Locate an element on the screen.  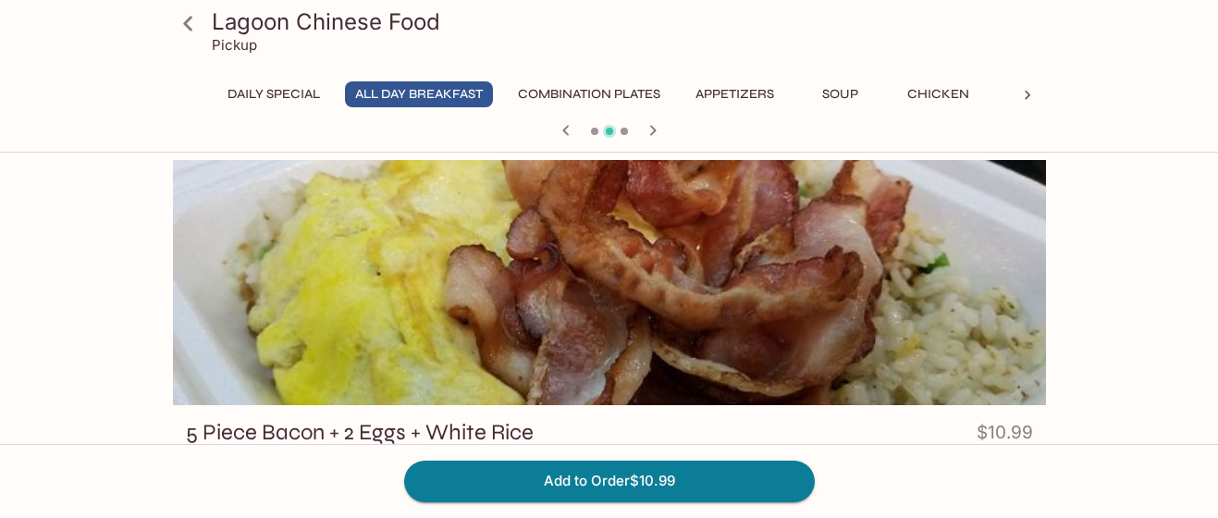
button: Chicken is located at coordinates (939, 94).